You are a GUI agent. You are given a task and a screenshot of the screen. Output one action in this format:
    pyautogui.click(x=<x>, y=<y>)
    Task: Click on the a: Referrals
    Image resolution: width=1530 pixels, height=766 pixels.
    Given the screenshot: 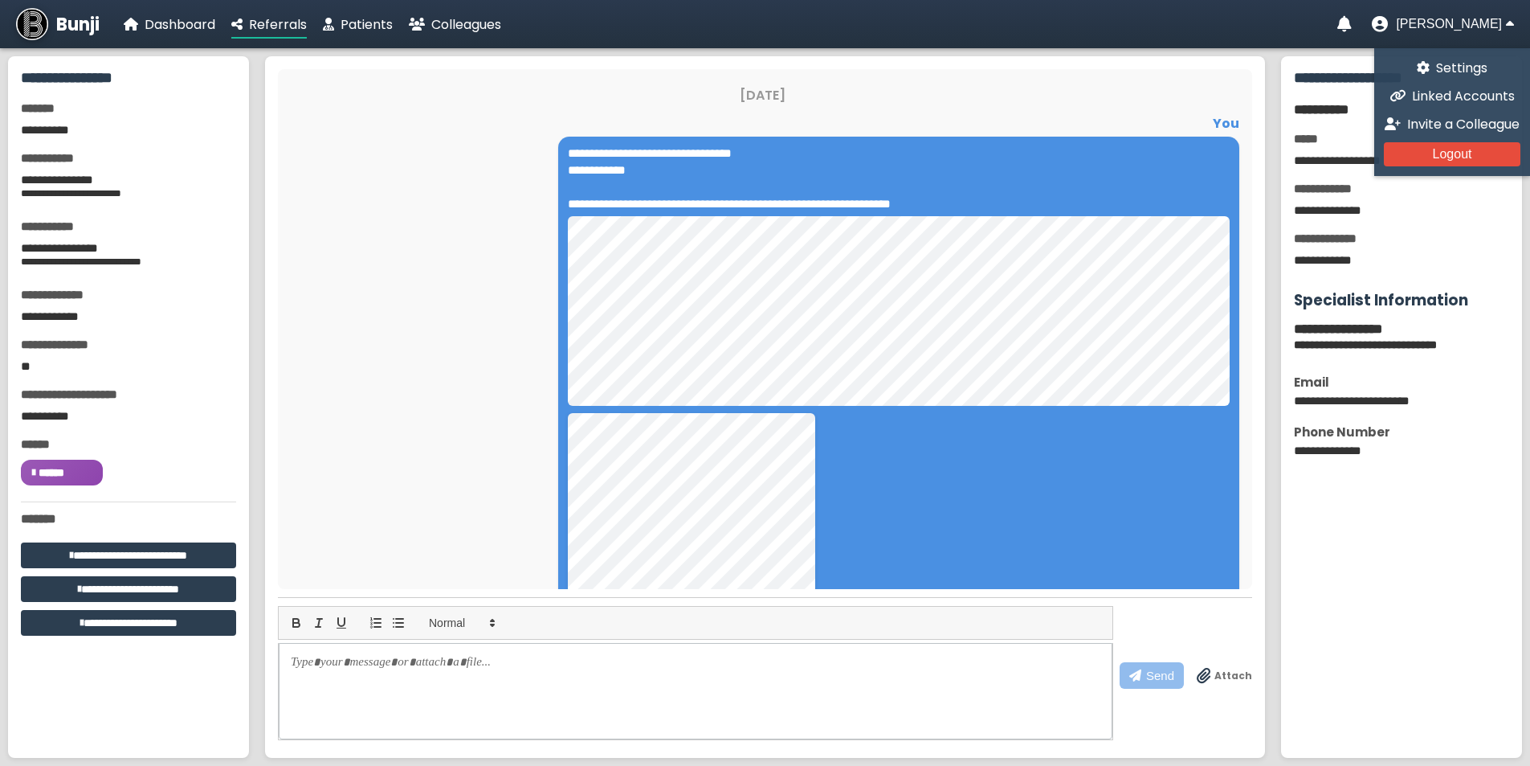 What is the action you would take?
    pyautogui.click(x=269, y=24)
    